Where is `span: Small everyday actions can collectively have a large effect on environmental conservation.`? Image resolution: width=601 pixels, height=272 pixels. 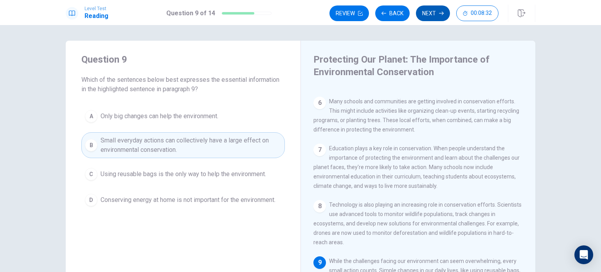 span: Small everyday actions can collectively have a large effect on environmental conservation. is located at coordinates (191, 145).